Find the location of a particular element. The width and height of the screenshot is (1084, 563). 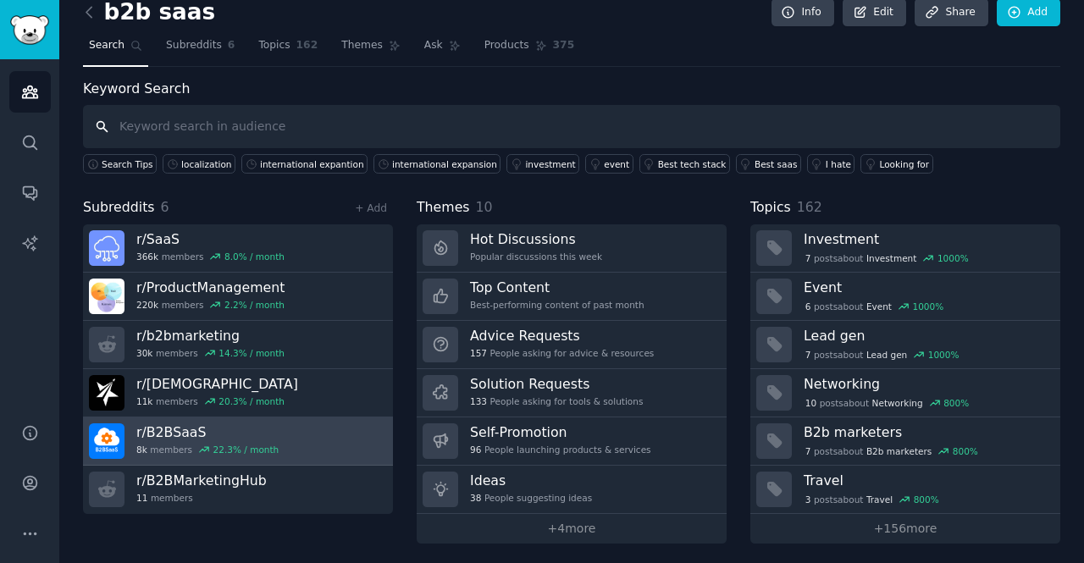

span: Lead gen is located at coordinates (887, 355).